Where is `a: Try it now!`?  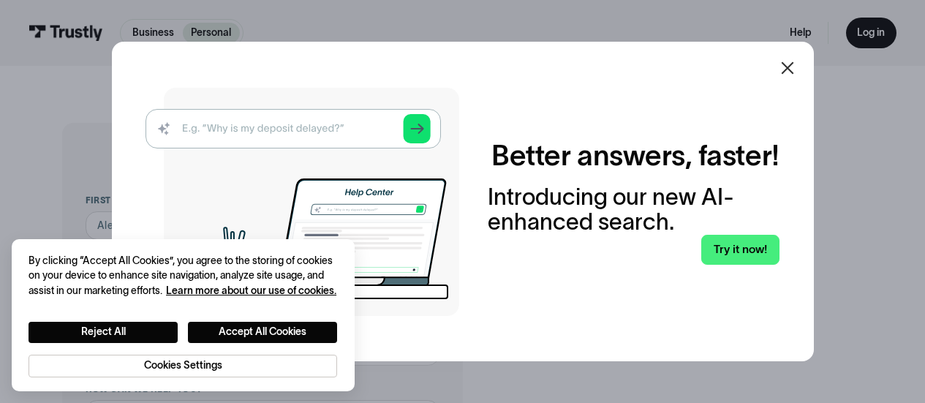
a: Try it now! is located at coordinates (740, 249).